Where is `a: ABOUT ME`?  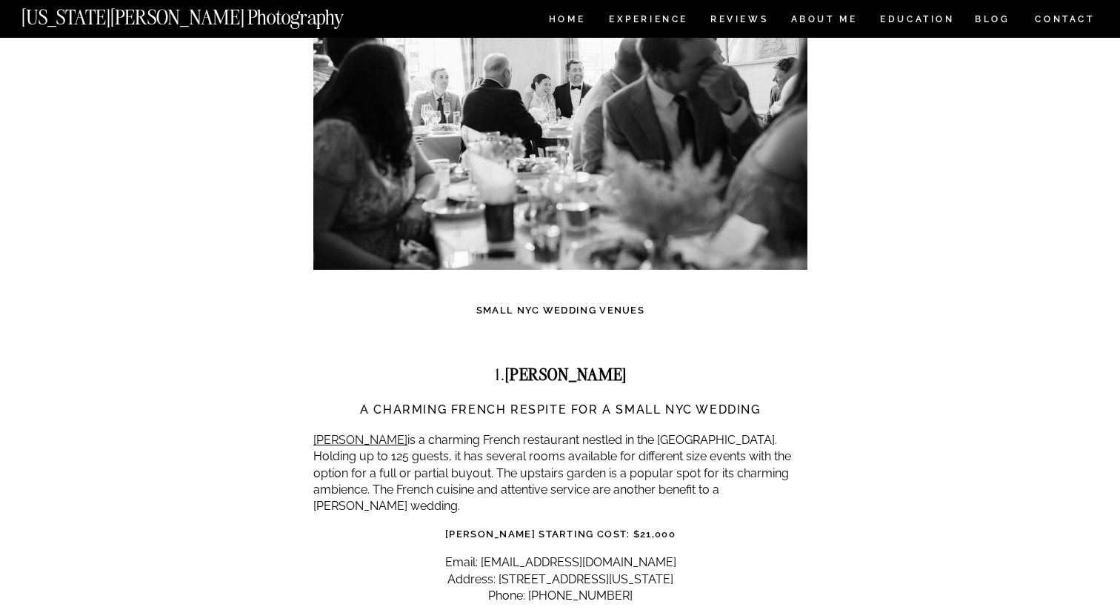 a: ABOUT ME is located at coordinates (824, 21).